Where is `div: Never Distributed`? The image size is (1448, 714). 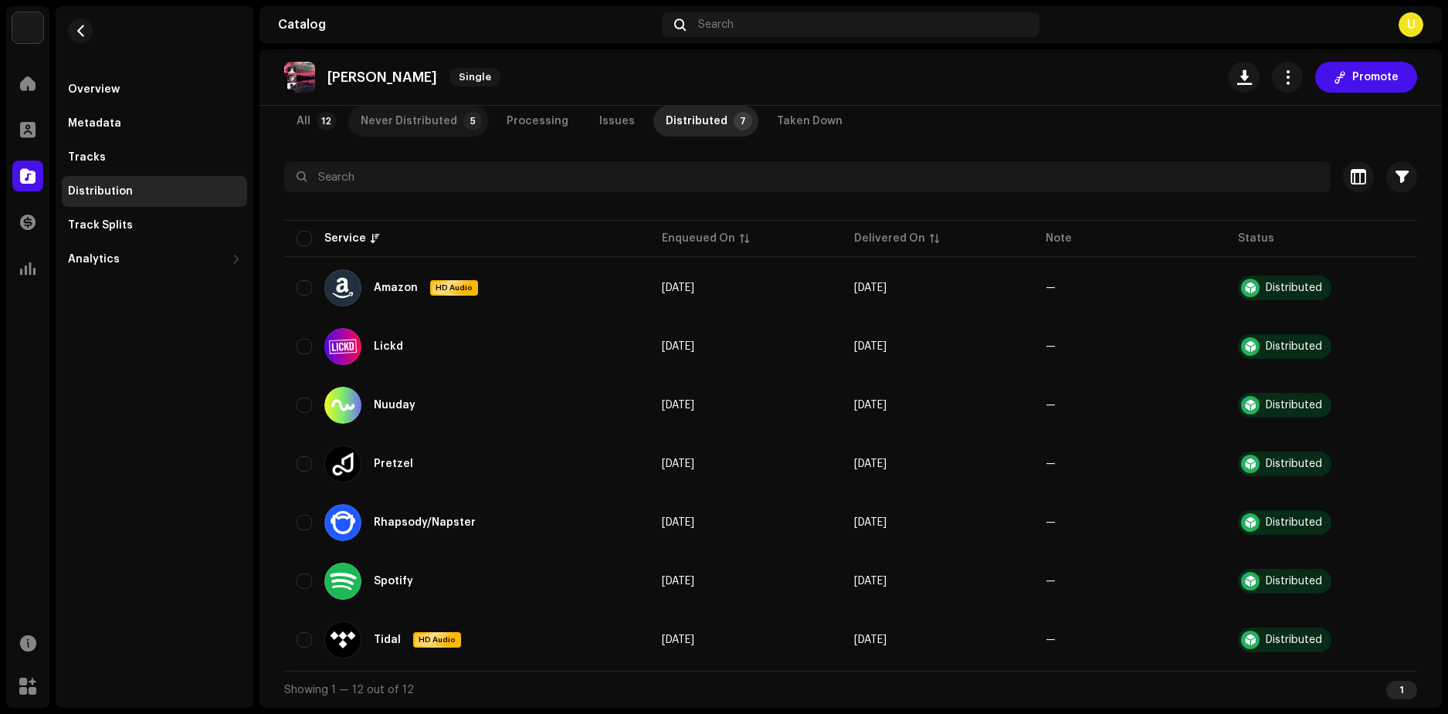 div: Never Distributed is located at coordinates (409, 121).